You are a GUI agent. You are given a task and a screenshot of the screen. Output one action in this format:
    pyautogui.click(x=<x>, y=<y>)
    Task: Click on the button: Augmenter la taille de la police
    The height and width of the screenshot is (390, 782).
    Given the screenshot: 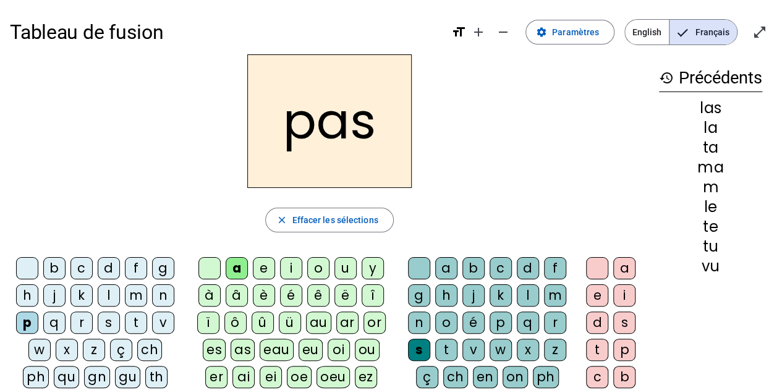 What is the action you would take?
    pyautogui.click(x=478, y=32)
    